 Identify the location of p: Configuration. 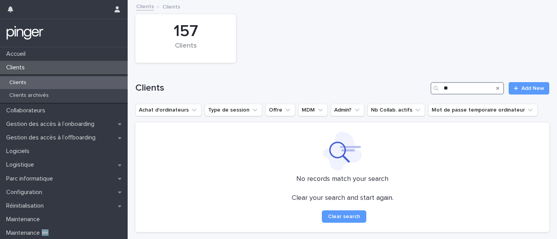
(26, 192).